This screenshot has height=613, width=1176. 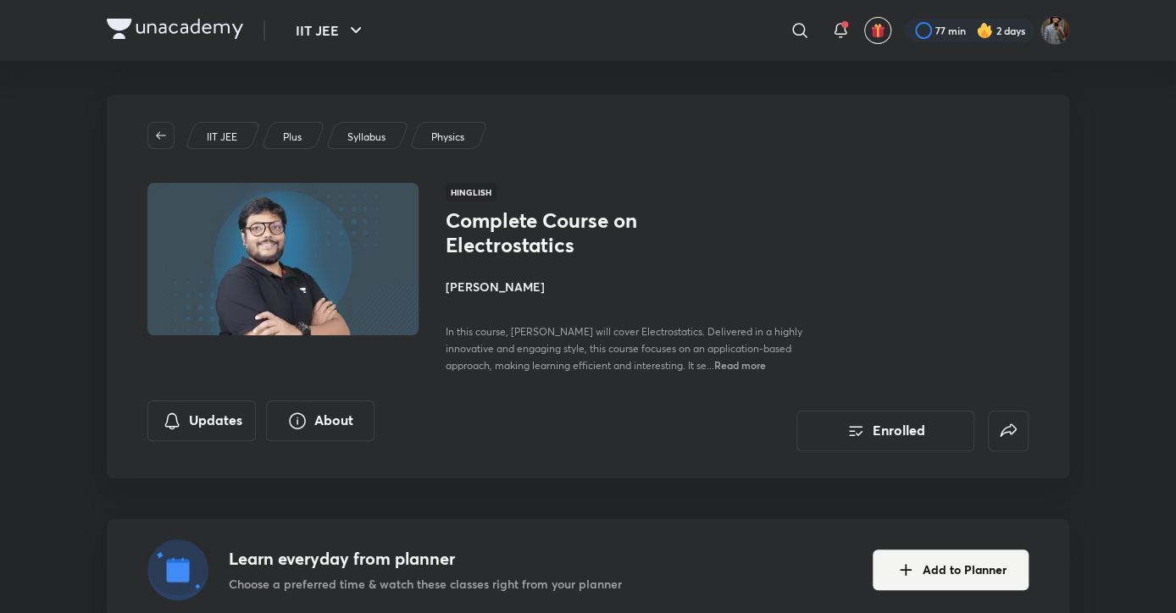 I want to click on span: Read more, so click(x=740, y=365).